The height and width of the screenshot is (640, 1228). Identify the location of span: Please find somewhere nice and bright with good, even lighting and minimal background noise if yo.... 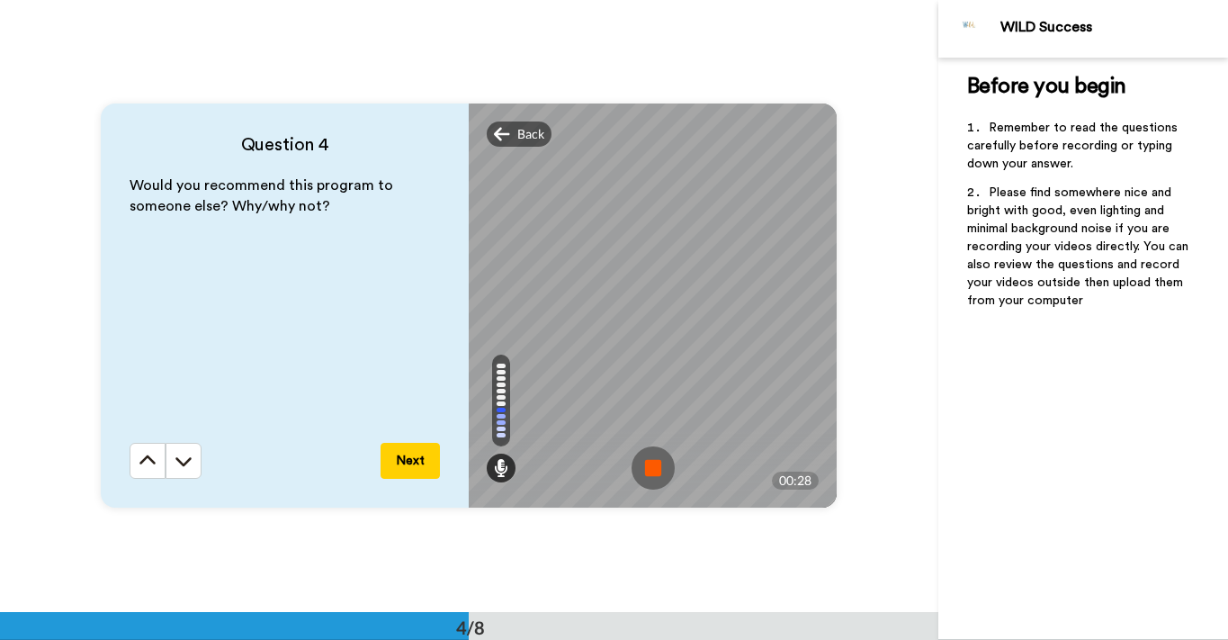
(1079, 246).